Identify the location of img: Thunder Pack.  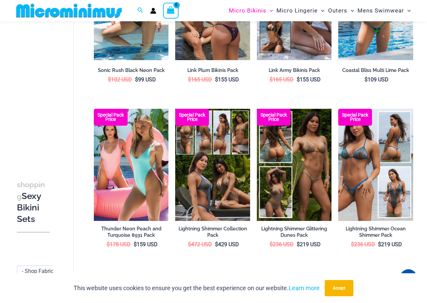
(131, 165).